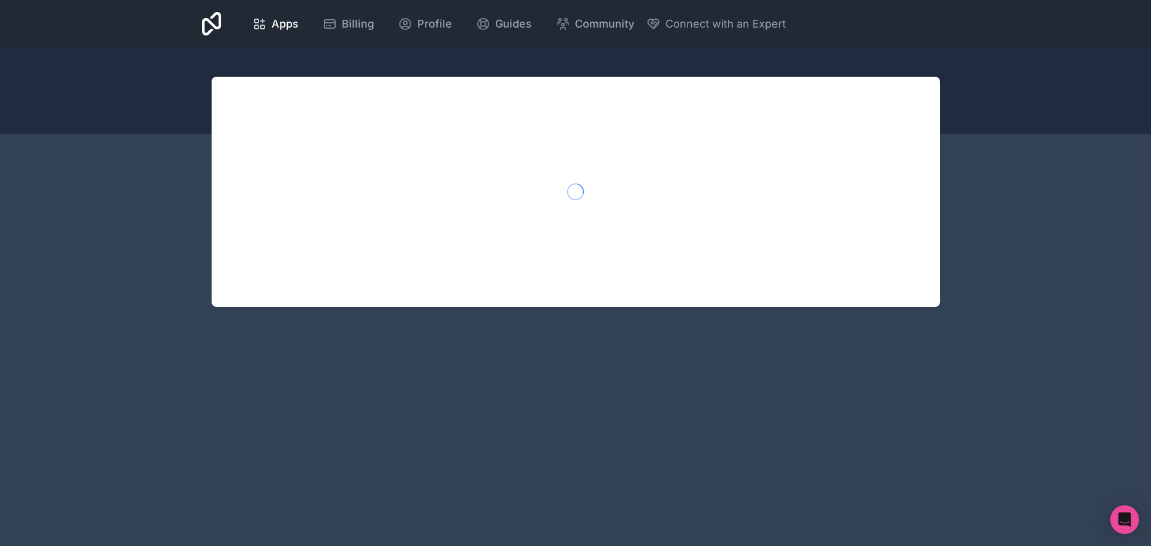 This screenshot has width=1151, height=546. Describe the element at coordinates (716, 24) in the screenshot. I see `button: Connect with an Expert` at that location.